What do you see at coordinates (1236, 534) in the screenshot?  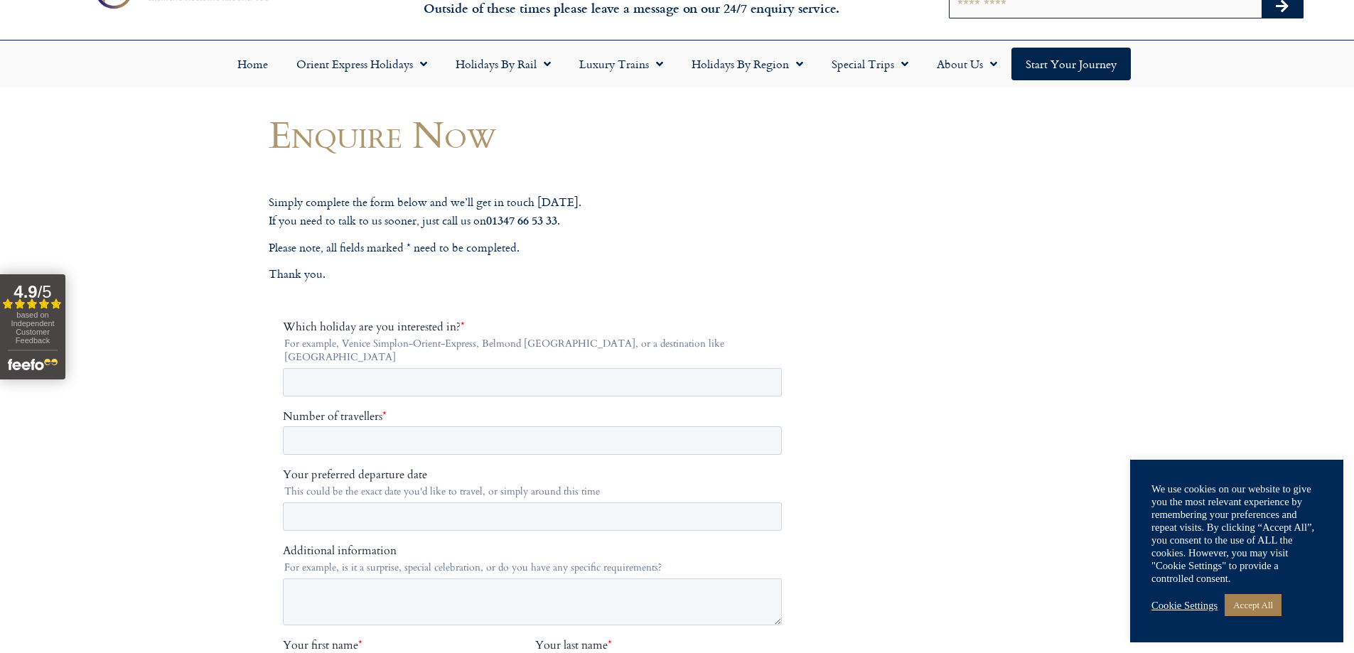 I see `div: We use cookies on our website to give you the most relevant experience by remembering your prefer...` at bounding box center [1236, 534].